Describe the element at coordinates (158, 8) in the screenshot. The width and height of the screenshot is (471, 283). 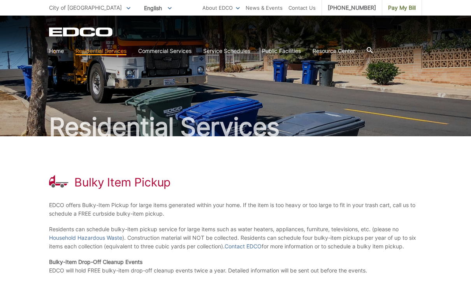
I see `span: English` at that location.